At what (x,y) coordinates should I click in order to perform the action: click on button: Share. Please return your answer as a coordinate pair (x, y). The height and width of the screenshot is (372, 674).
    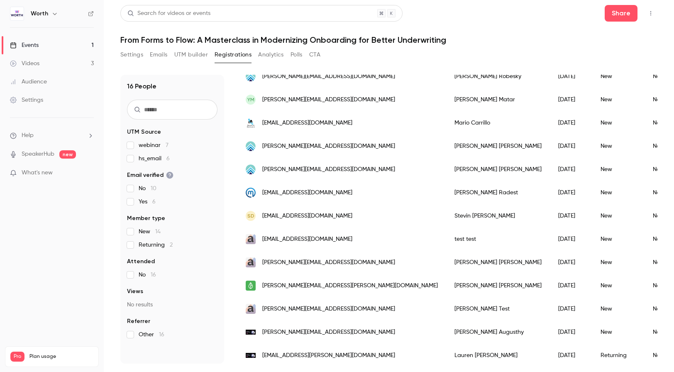
    Looking at the image, I should click on (621, 13).